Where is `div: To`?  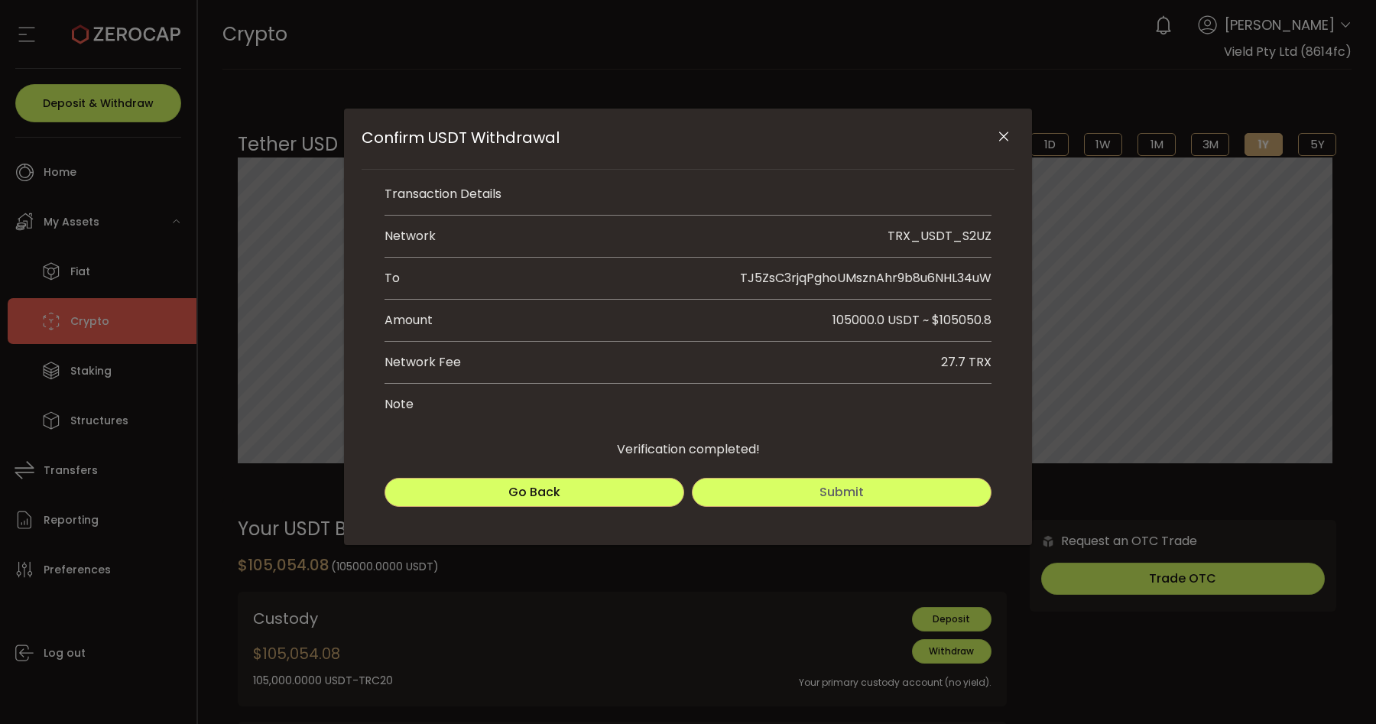
div: To is located at coordinates (394, 278).